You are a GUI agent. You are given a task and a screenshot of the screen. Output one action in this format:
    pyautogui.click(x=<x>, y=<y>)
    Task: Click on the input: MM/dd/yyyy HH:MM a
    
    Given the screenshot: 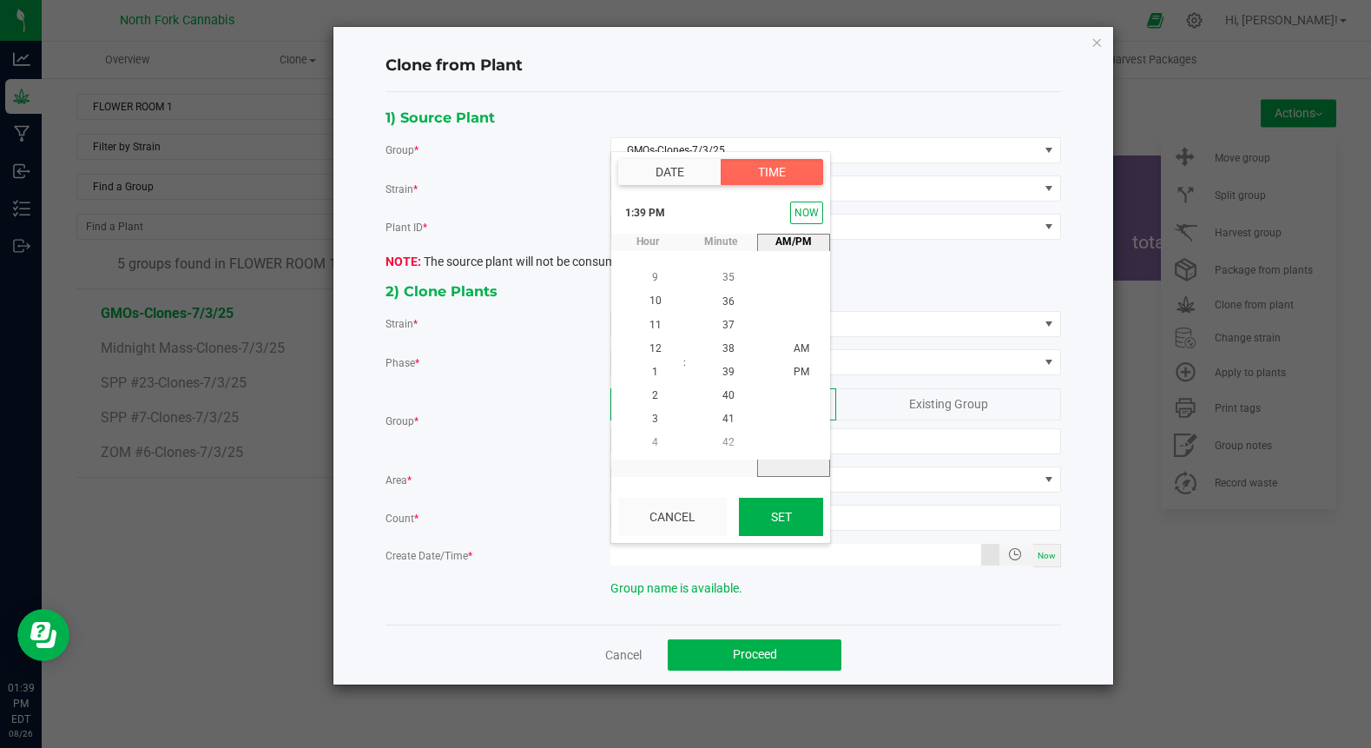 What is the action you would take?
    pyautogui.click(x=796, y=554)
    